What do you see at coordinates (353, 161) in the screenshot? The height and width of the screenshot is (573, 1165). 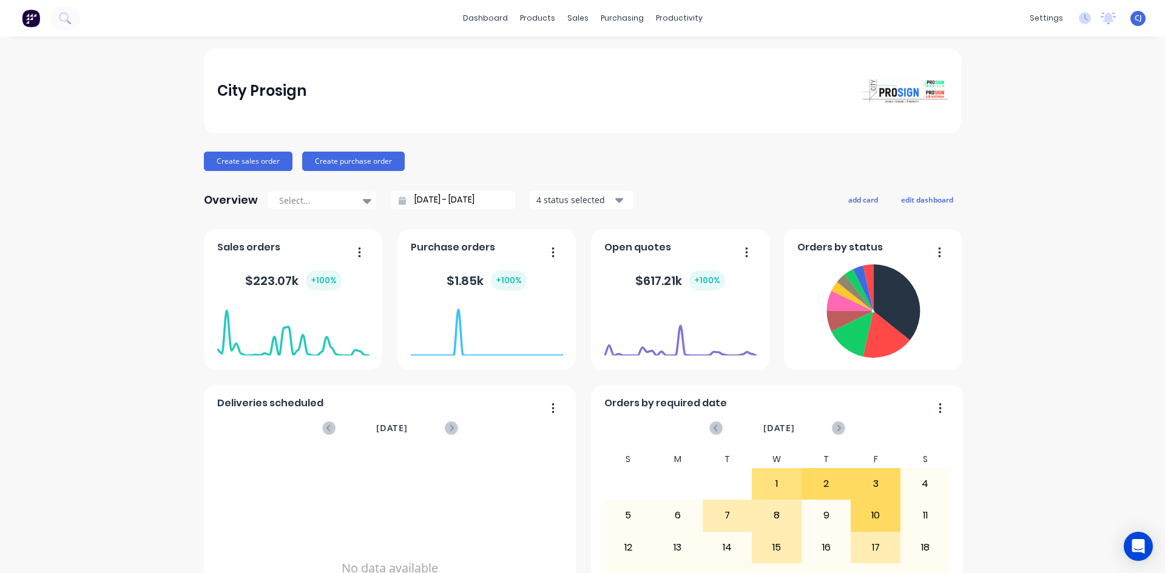 I see `button: Create purchase order` at bounding box center [353, 161].